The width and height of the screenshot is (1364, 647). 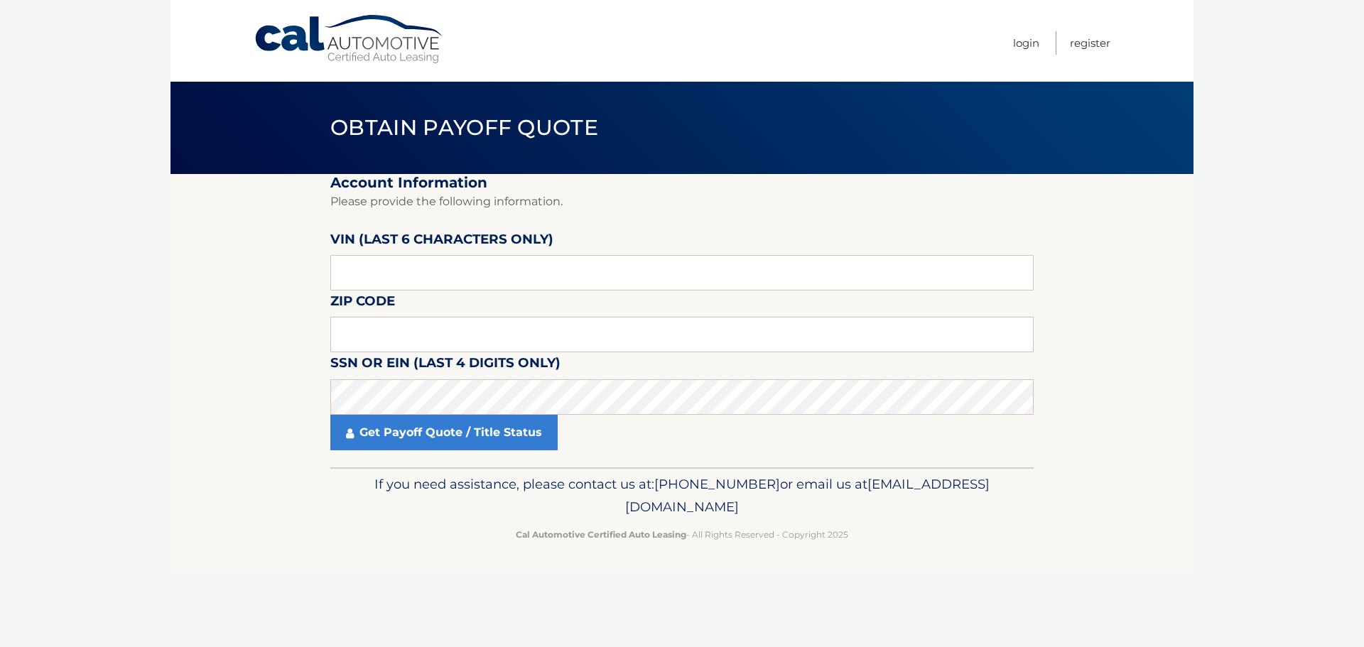 What do you see at coordinates (349, 39) in the screenshot?
I see `a: Cal Automotive` at bounding box center [349, 39].